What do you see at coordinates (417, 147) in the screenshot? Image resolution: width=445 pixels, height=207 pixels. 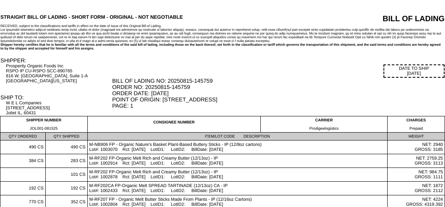 I see `td: NET: 2940 GROSS: 3185` at bounding box center [417, 147].